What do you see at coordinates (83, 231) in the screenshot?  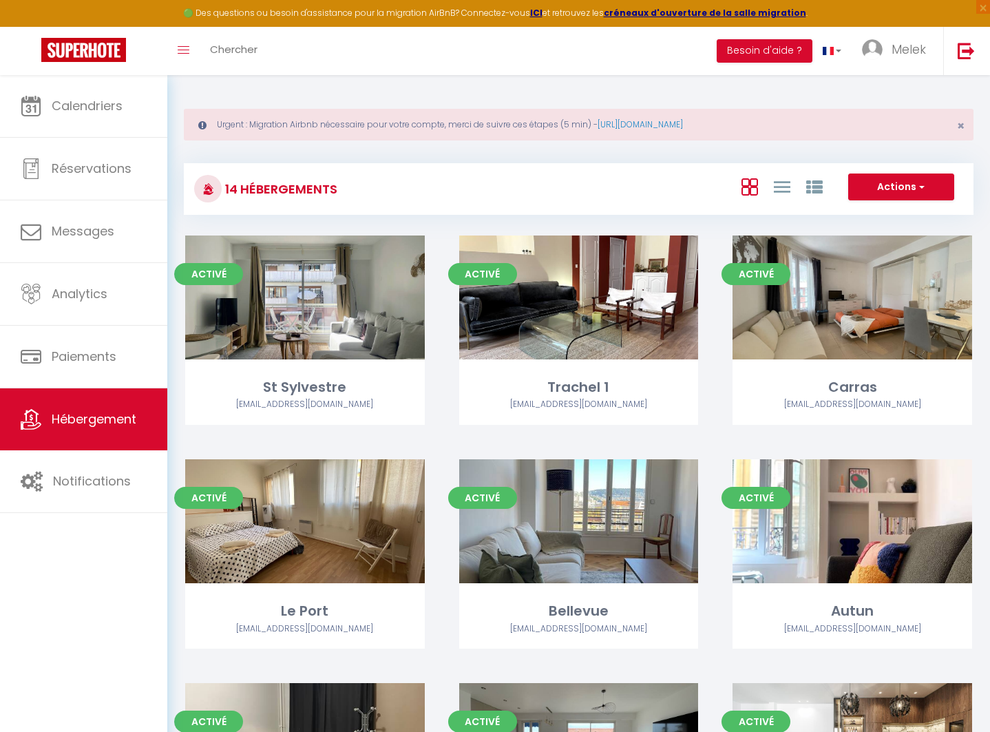 I see `span: Messages` at bounding box center [83, 231].